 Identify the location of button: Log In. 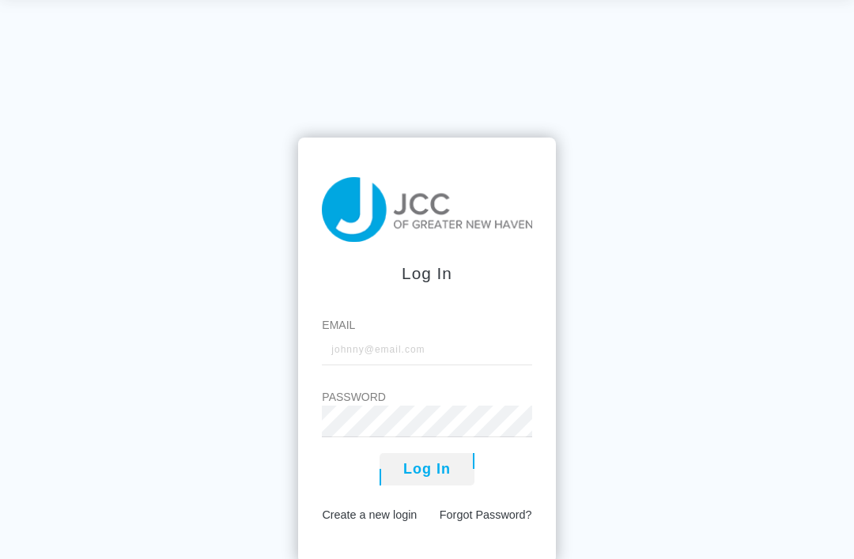
(427, 469).